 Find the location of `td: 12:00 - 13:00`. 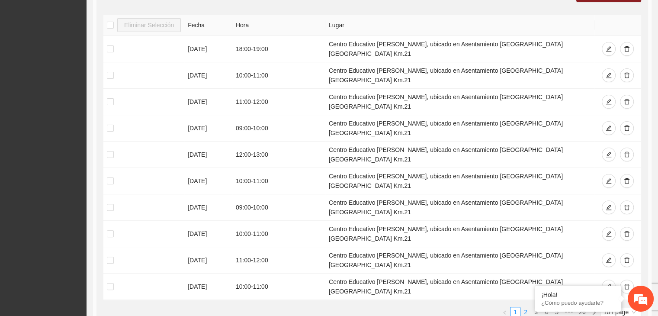

td: 12:00 - 13:00 is located at coordinates (279, 154).